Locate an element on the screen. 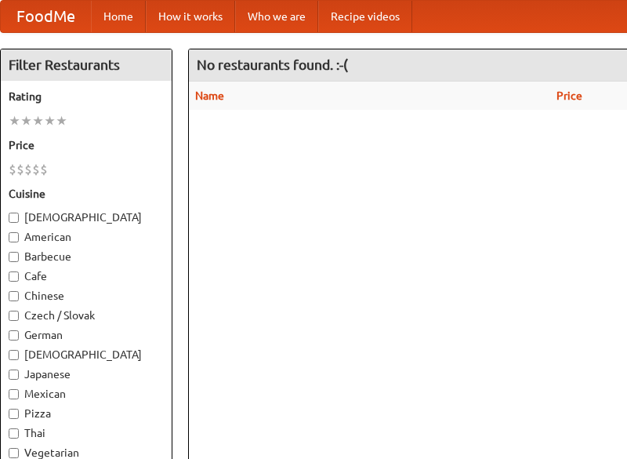 The height and width of the screenshot is (459, 627). input: Vegetarian is located at coordinates (13, 453).